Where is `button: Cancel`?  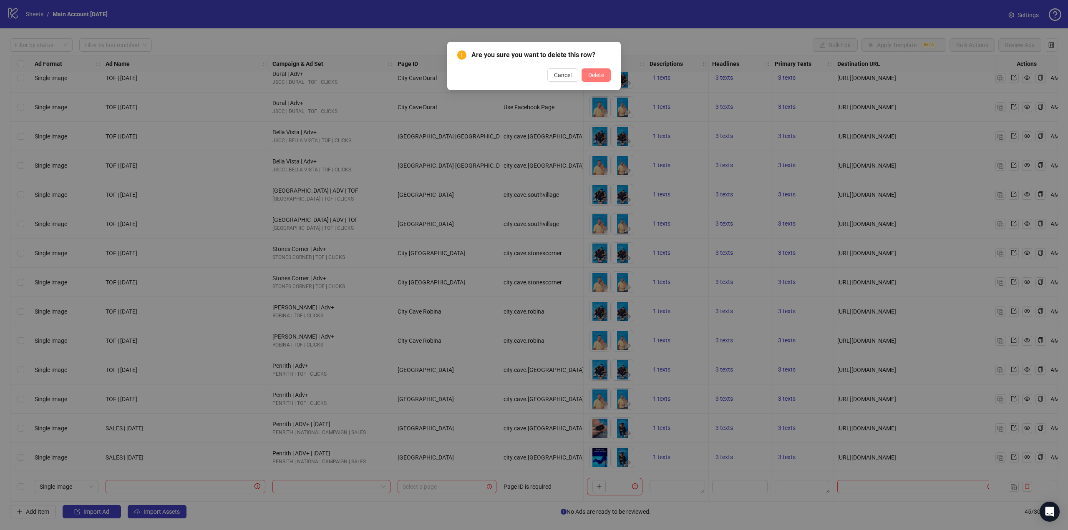 button: Cancel is located at coordinates (563, 75).